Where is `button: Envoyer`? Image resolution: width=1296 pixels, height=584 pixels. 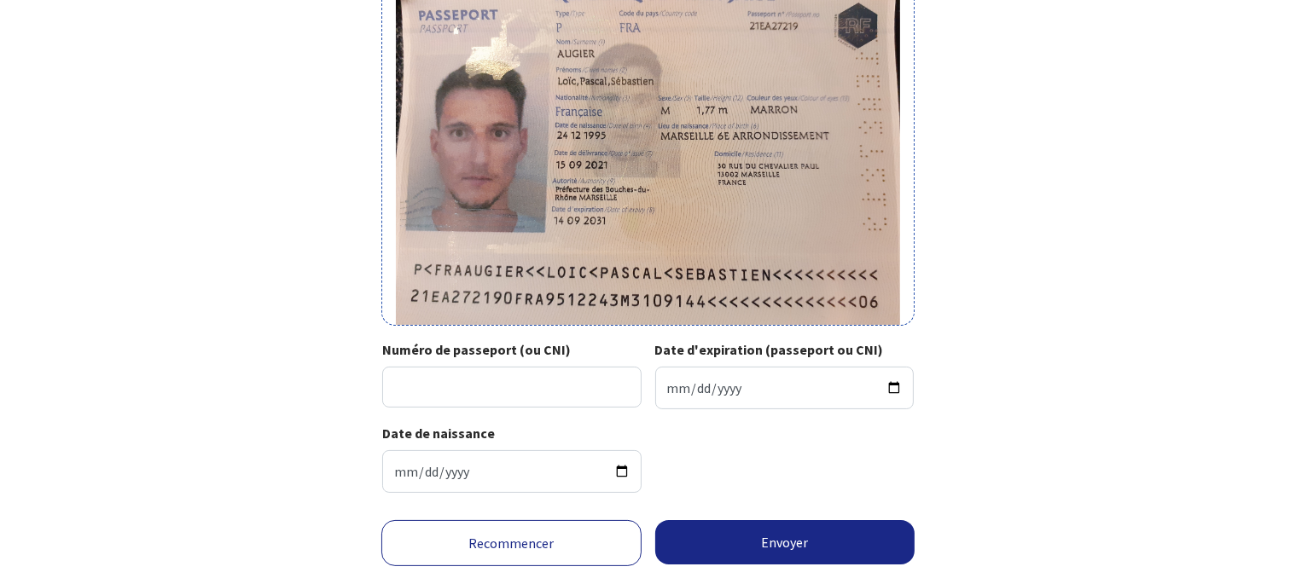 button: Envoyer is located at coordinates (785, 542).